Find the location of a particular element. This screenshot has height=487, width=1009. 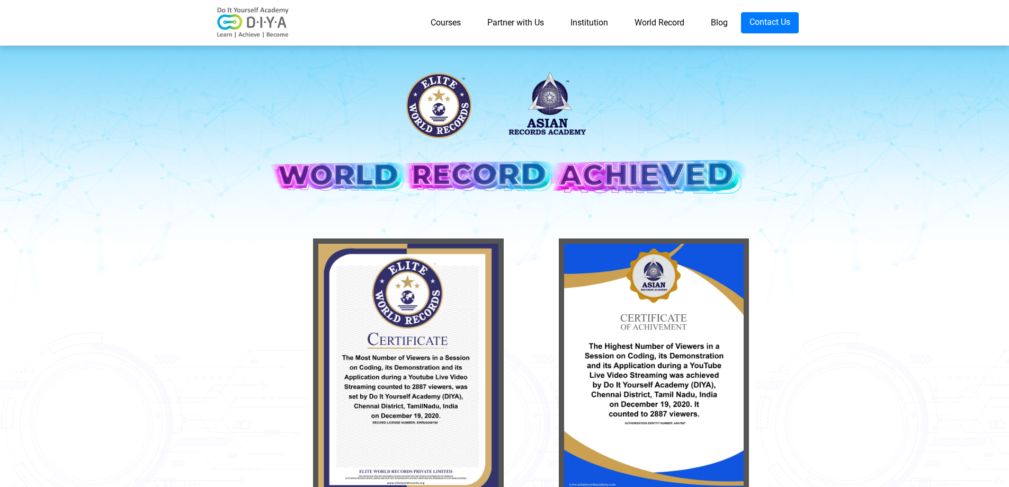

a: Courses is located at coordinates (445, 23).